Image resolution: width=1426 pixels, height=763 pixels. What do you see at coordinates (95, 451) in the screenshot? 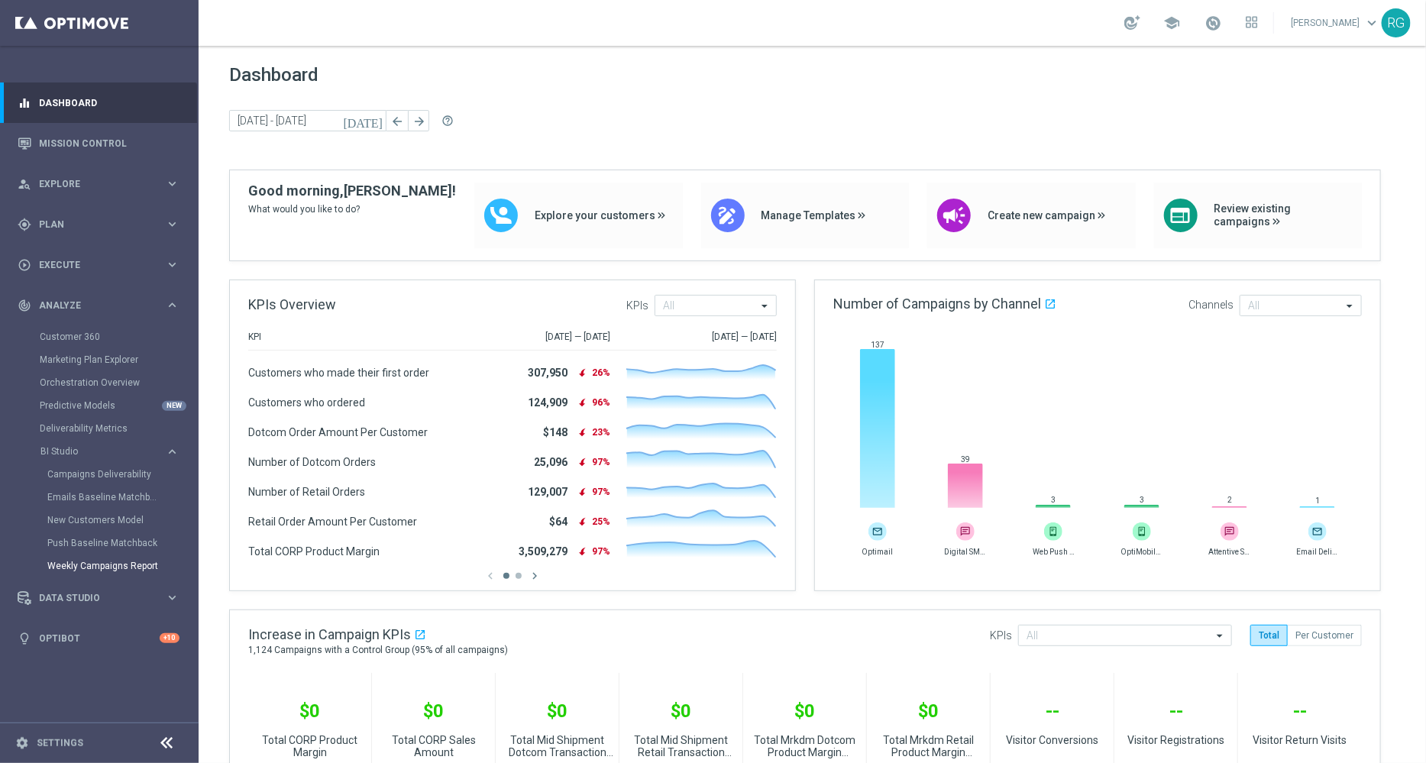
I see `span: BI Studio` at bounding box center [95, 451].